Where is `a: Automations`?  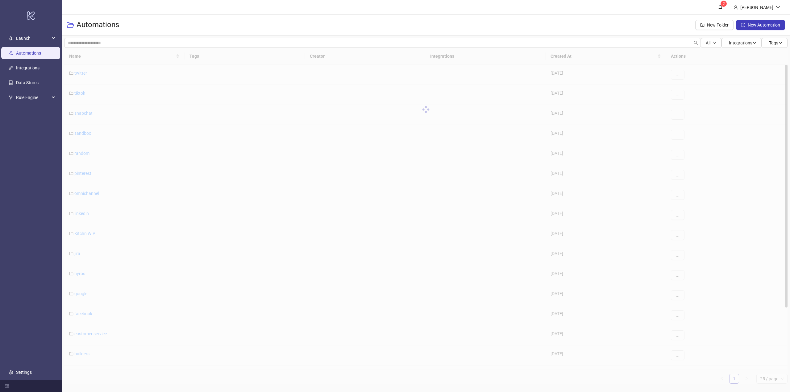 a: Automations is located at coordinates (28, 53).